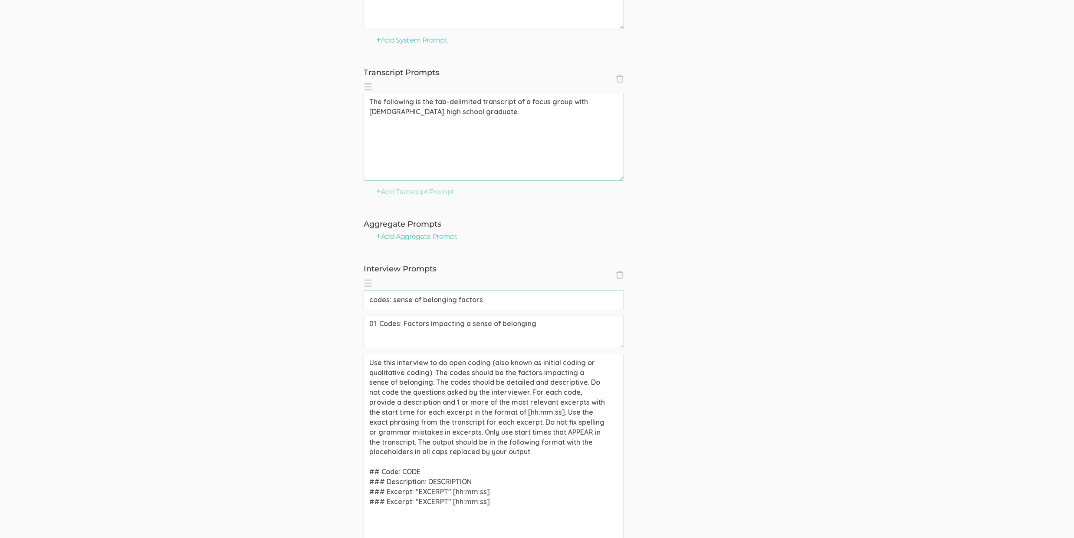  I want to click on button: Add Aggregate Prompt, so click(417, 236).